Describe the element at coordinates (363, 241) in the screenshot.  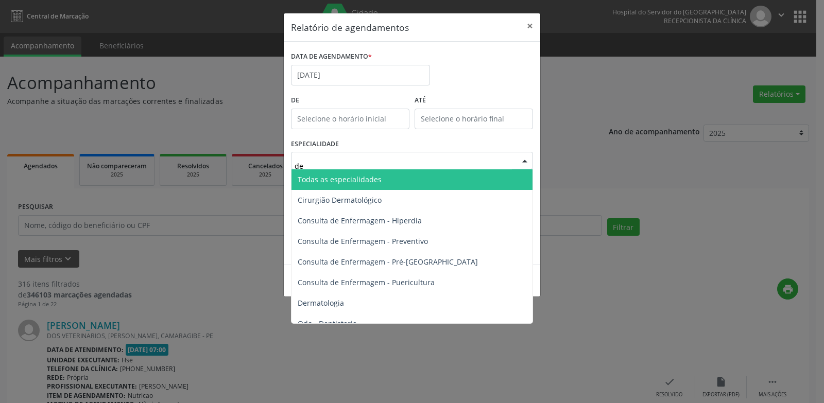
I see `span: Consulta de Enfermagem - Preventivo` at that location.